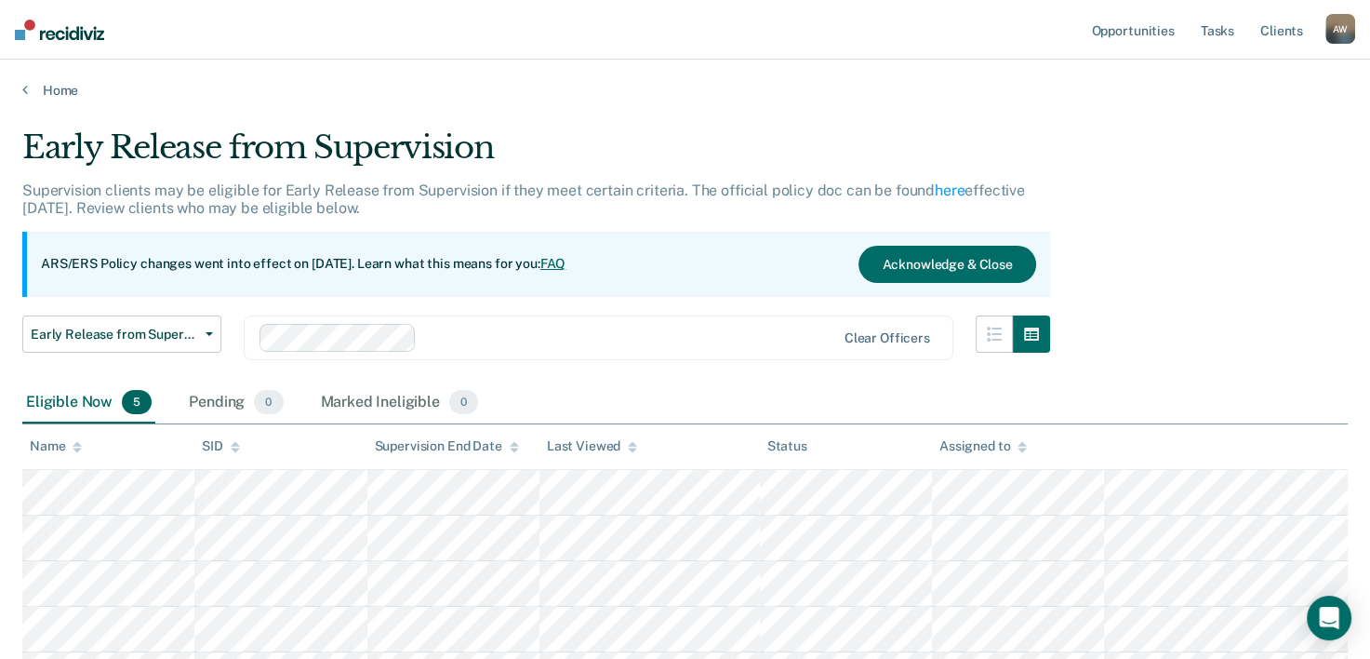 The height and width of the screenshot is (659, 1370). Describe the element at coordinates (137, 402) in the screenshot. I see `span: 5` at that location.